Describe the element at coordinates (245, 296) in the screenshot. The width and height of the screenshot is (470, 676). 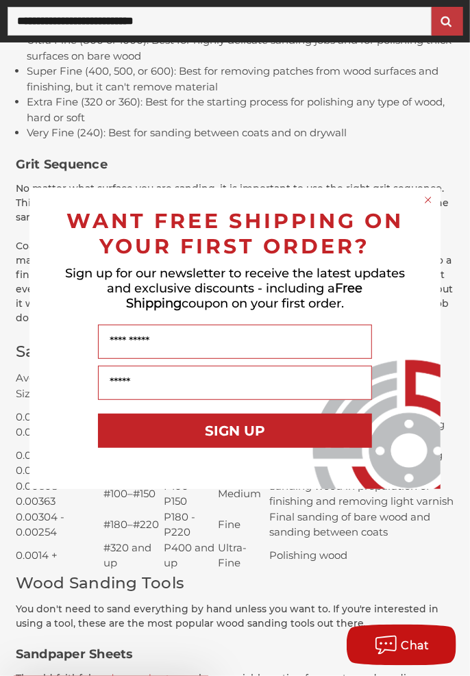
I see `span: Free Shipping` at that location.